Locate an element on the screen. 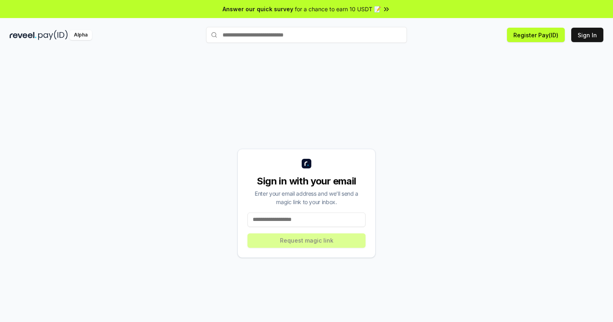 The height and width of the screenshot is (322, 613). button: Register Pay(ID) is located at coordinates (536, 35).